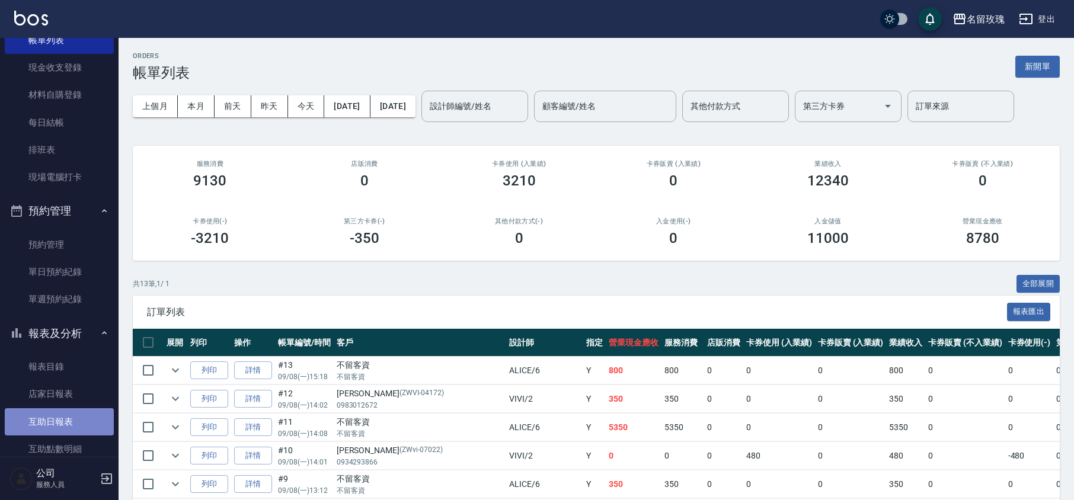  What do you see at coordinates (161, 73) in the screenshot?
I see `h3: 帳單列表` at bounding box center [161, 73].